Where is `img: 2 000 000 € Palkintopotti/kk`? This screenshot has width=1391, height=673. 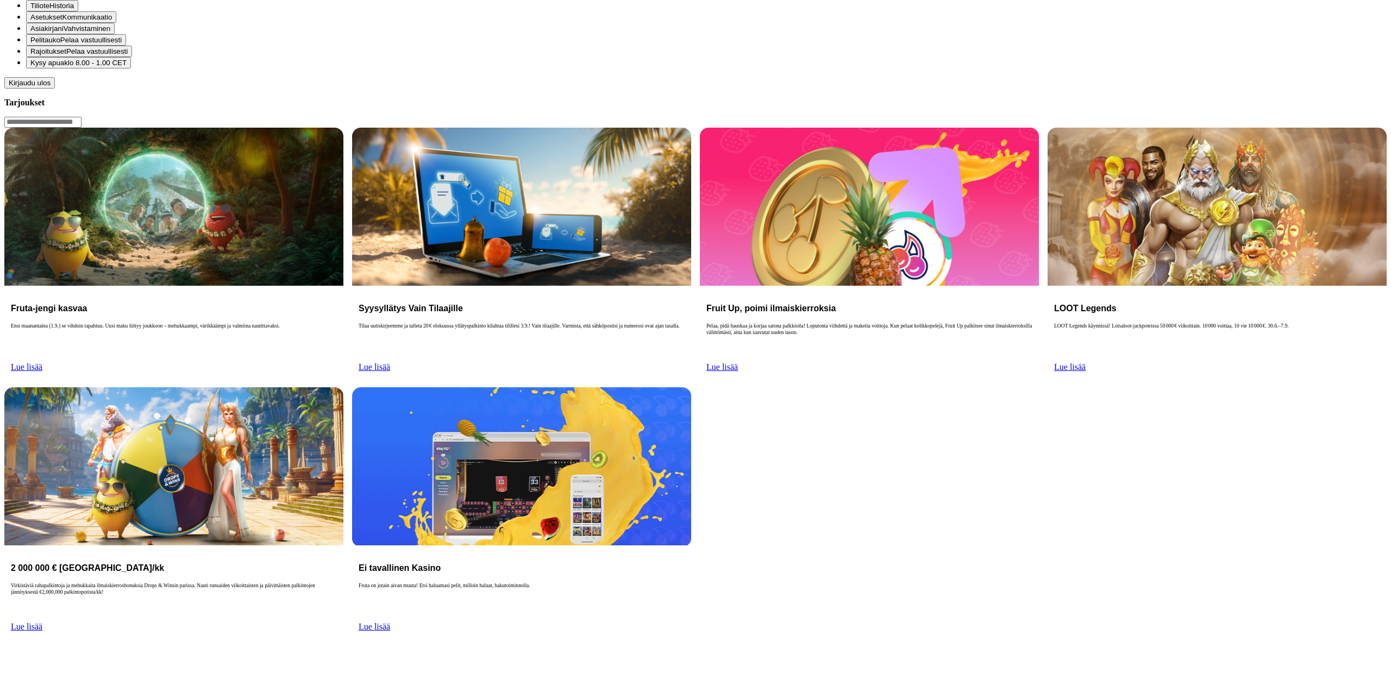
img: 2 000 000 € Palkintopotti/kk is located at coordinates (174, 466).